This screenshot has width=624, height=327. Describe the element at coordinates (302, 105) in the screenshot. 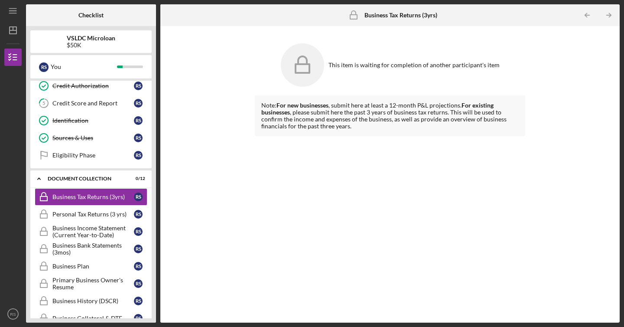

I see `strong: For new businesses` at that location.